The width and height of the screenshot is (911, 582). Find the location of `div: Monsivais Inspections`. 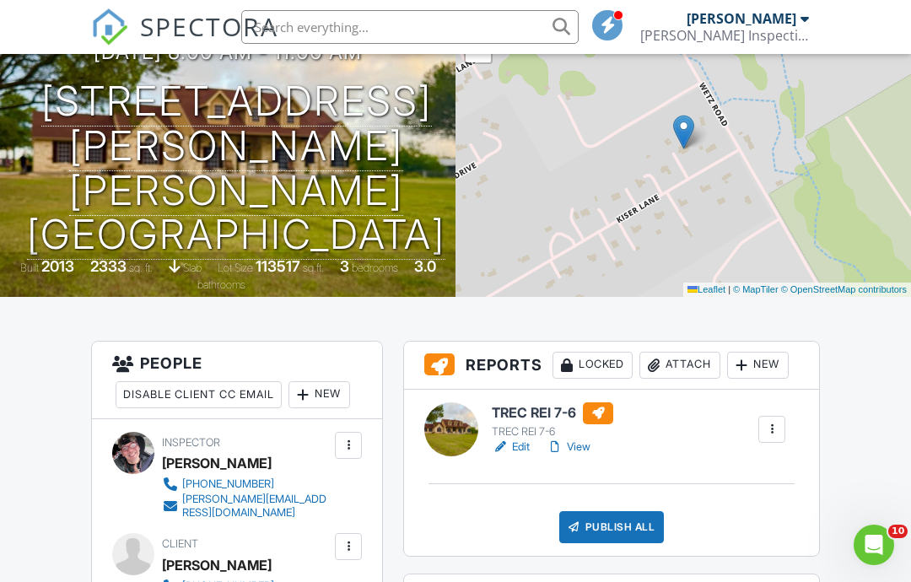

div: Monsivais Inspections is located at coordinates (725, 35).